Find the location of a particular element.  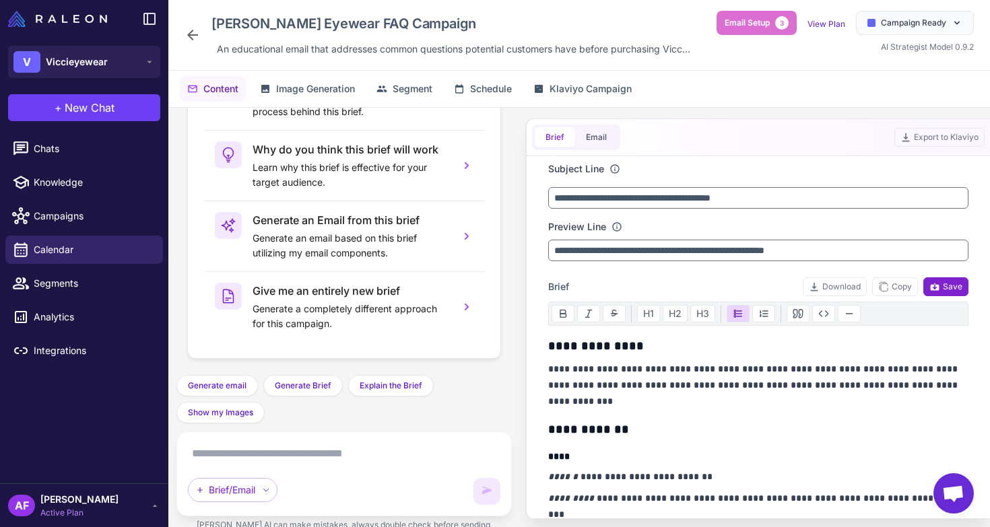

button: Generate Brief is located at coordinates (303, 386).